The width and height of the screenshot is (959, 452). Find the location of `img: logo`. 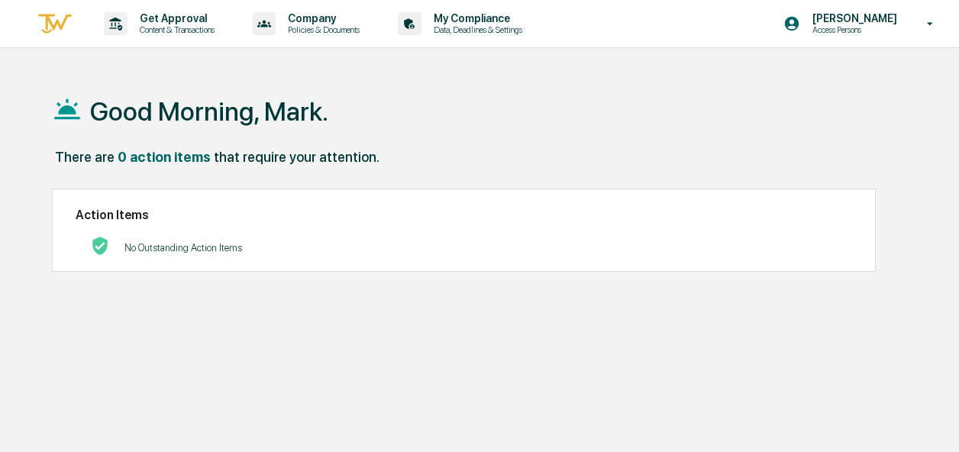

img: logo is located at coordinates (55, 24).